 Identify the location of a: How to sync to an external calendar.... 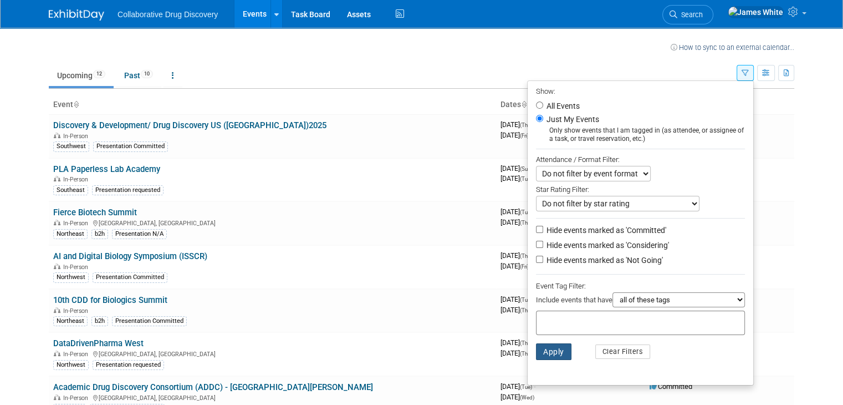
(732, 47).